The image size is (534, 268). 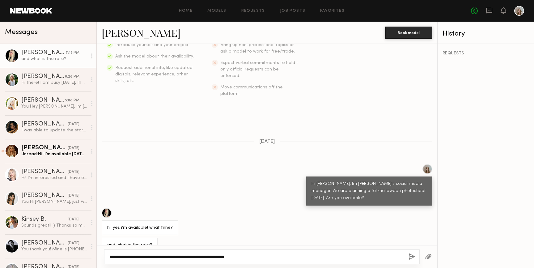 What do you see at coordinates (140, 228) in the screenshot?
I see `div: hii yes i’m available! what time?` at bounding box center [140, 228].